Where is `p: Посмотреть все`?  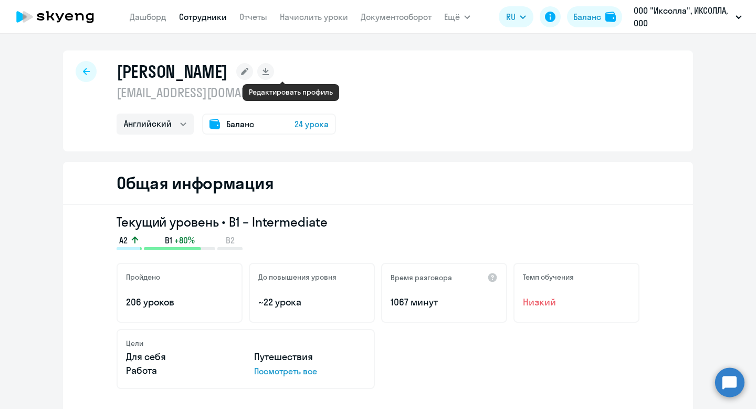 p: Посмотреть все is located at coordinates (310, 371).